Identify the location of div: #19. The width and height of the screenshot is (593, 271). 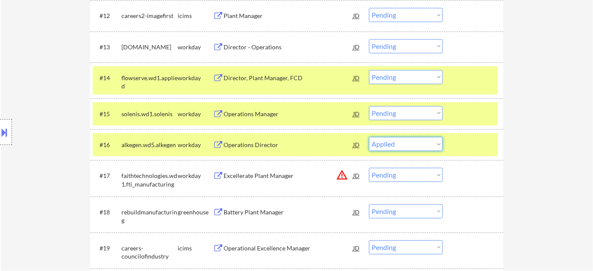
(107, 249).